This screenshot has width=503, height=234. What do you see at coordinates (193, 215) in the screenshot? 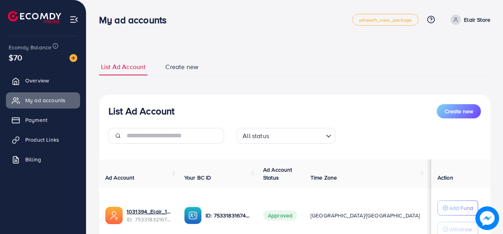
I see `img: ic-ba-acc.ded83a64.svg` at bounding box center [193, 215].